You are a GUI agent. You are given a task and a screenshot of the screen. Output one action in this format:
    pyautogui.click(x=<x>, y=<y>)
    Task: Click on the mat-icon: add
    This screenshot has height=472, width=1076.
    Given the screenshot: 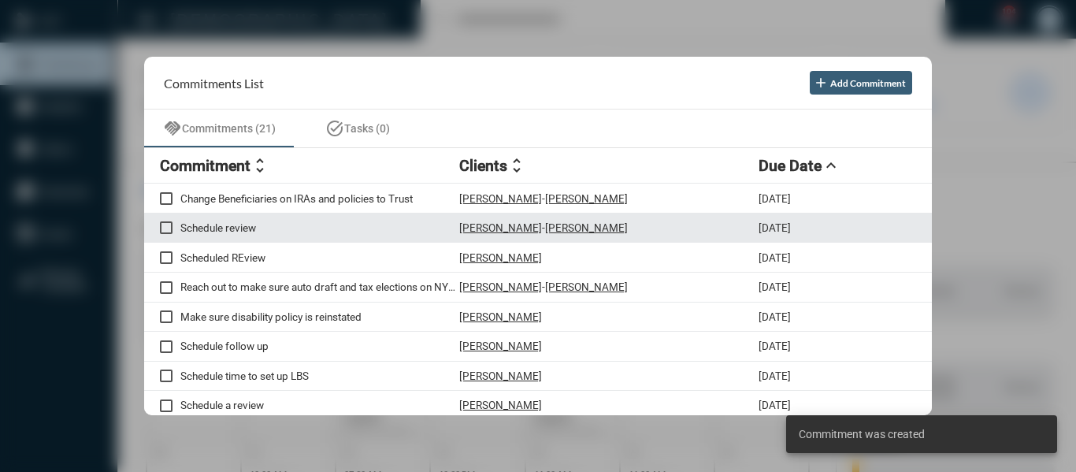 What is the action you would take?
    pyautogui.click(x=821, y=83)
    